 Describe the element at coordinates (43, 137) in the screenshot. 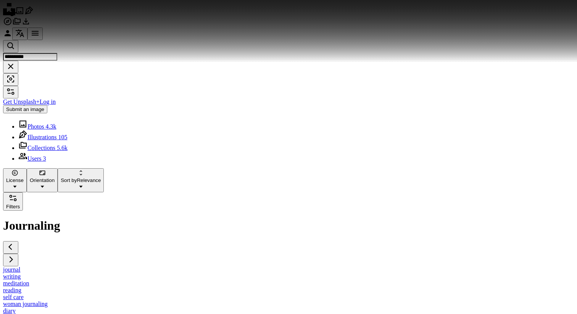

I see `a: Illustrations 105` at that location.